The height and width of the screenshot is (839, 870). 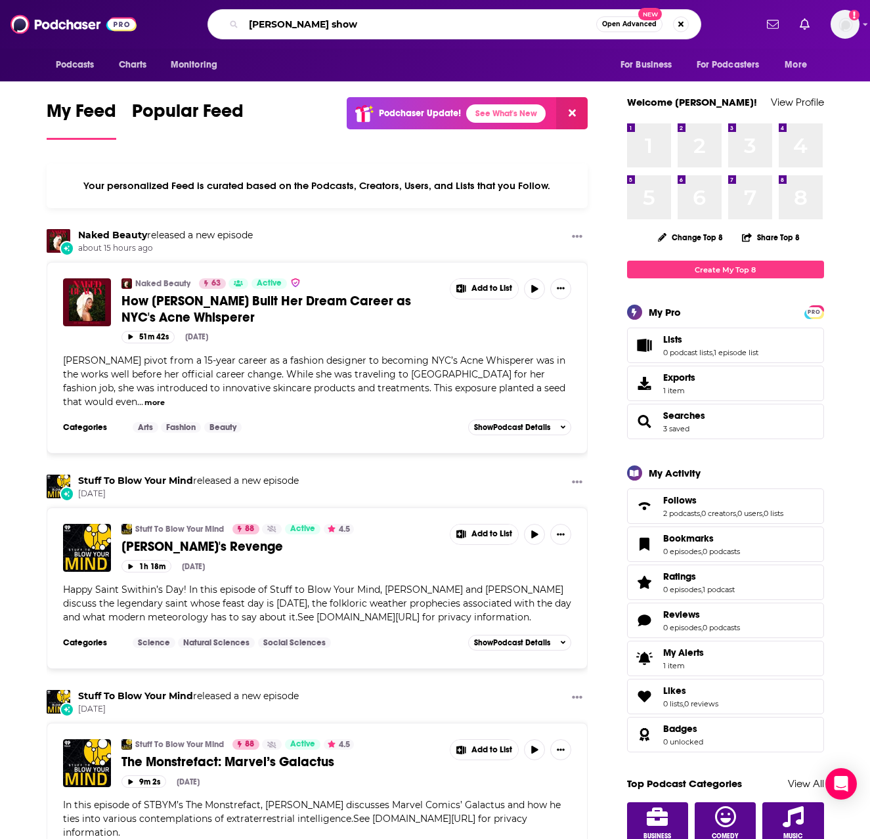 I want to click on a: Exports, so click(x=726, y=384).